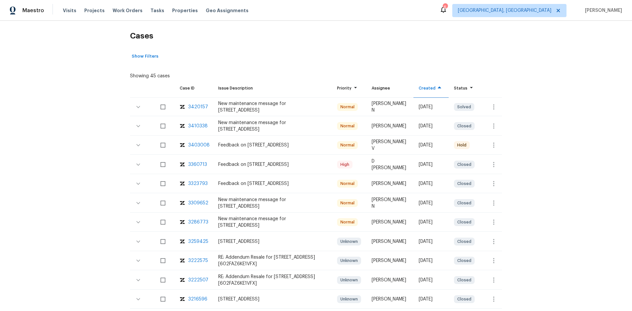  I want to click on div: 3410338, so click(198, 126).